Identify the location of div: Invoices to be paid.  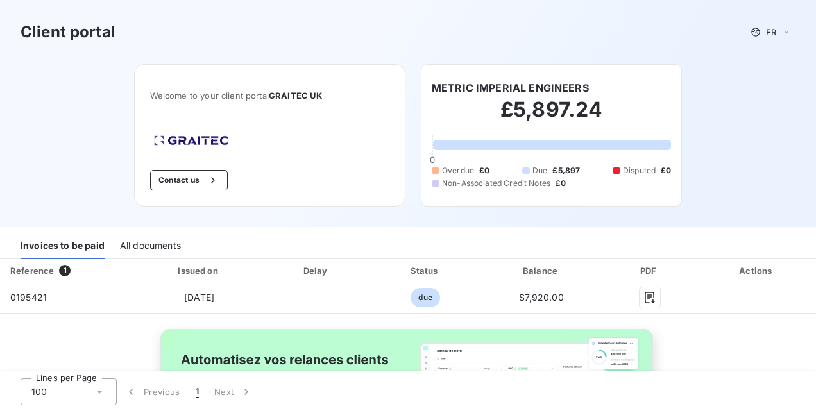
(62, 246).